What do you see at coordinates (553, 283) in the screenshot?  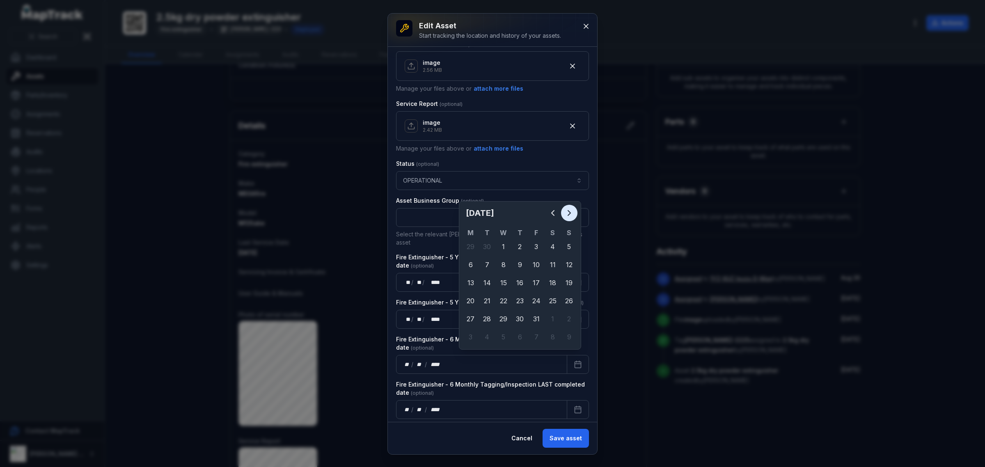 I see `div: Saturday 18 October 2025` at bounding box center [553, 283].